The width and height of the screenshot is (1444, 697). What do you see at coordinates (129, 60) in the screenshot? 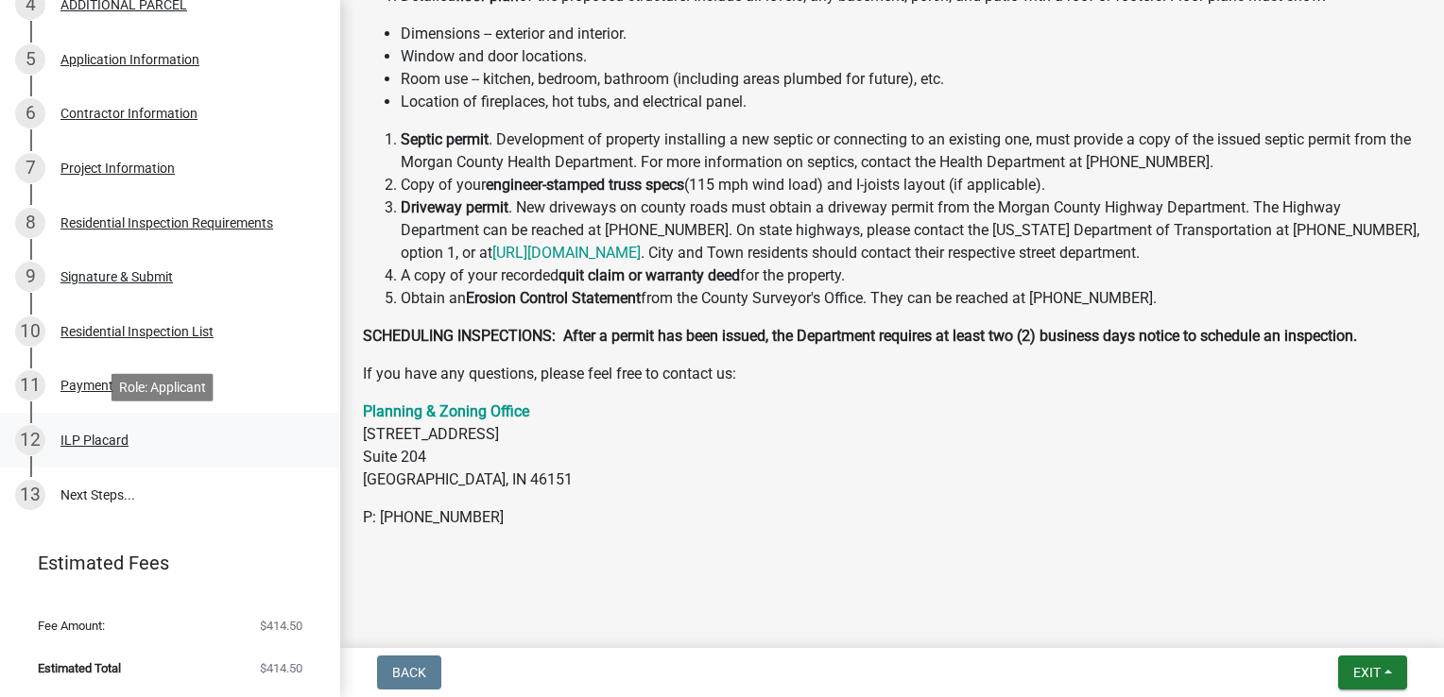
I see `div: Application Information` at bounding box center [129, 60].